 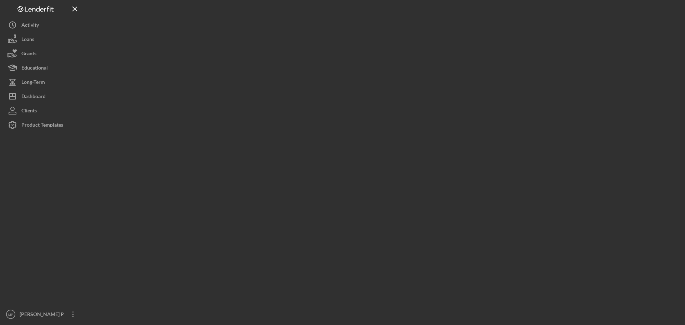 What do you see at coordinates (43, 39) in the screenshot?
I see `a: Loans` at bounding box center [43, 39].